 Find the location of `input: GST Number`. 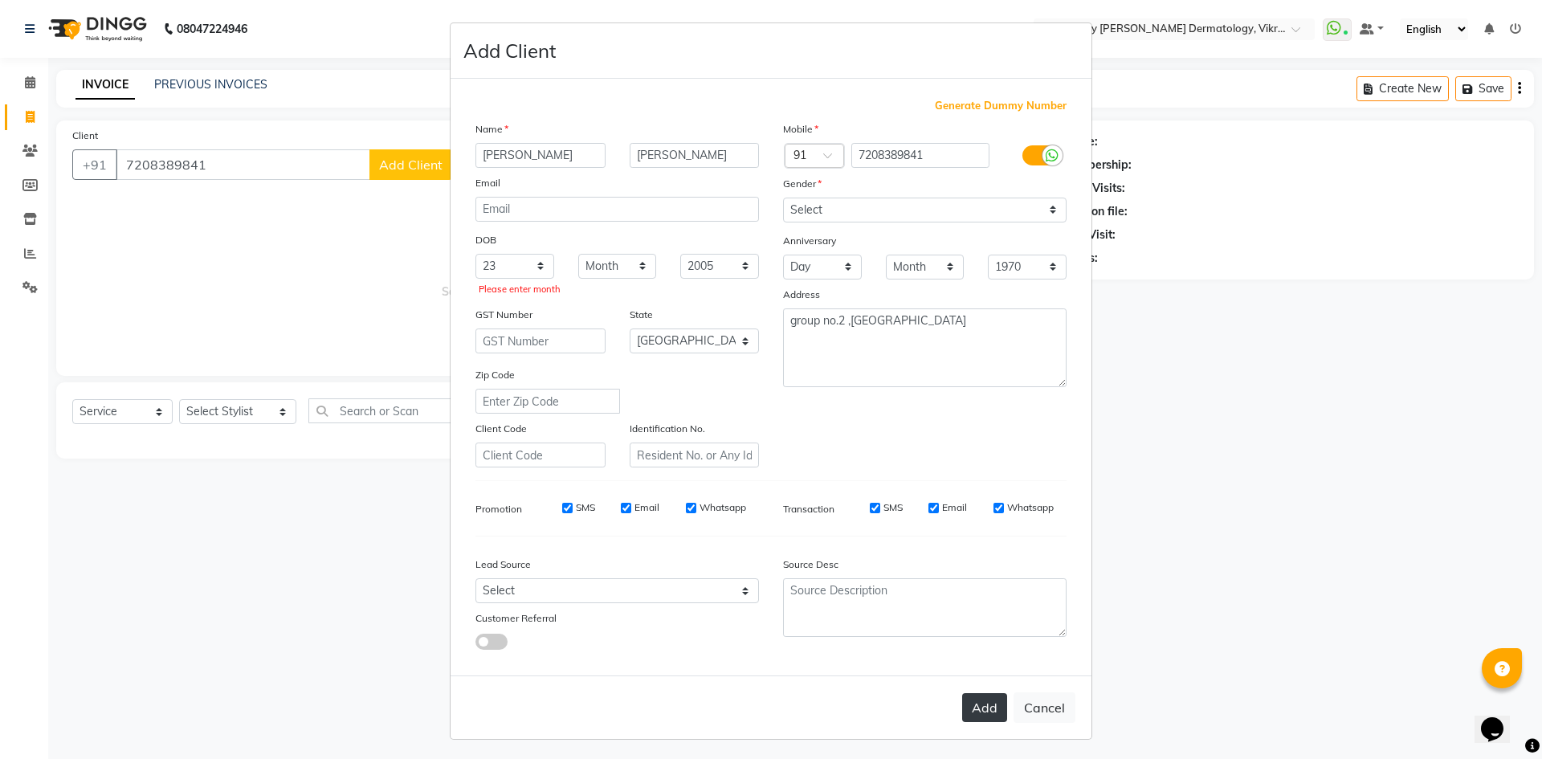

input: GST Number is located at coordinates (540, 340).